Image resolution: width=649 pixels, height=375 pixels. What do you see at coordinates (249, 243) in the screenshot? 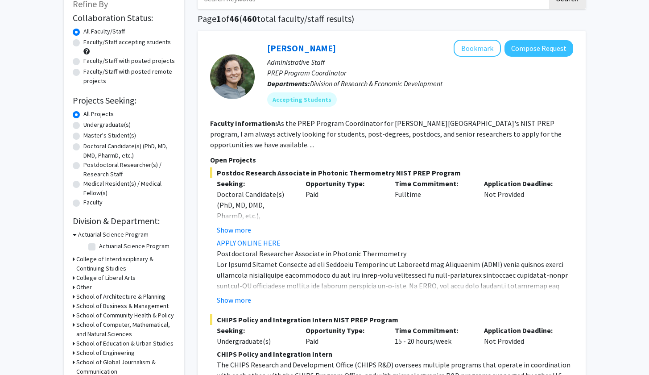
I see `a: APPLY ONLINE HERE` at bounding box center [249, 243].